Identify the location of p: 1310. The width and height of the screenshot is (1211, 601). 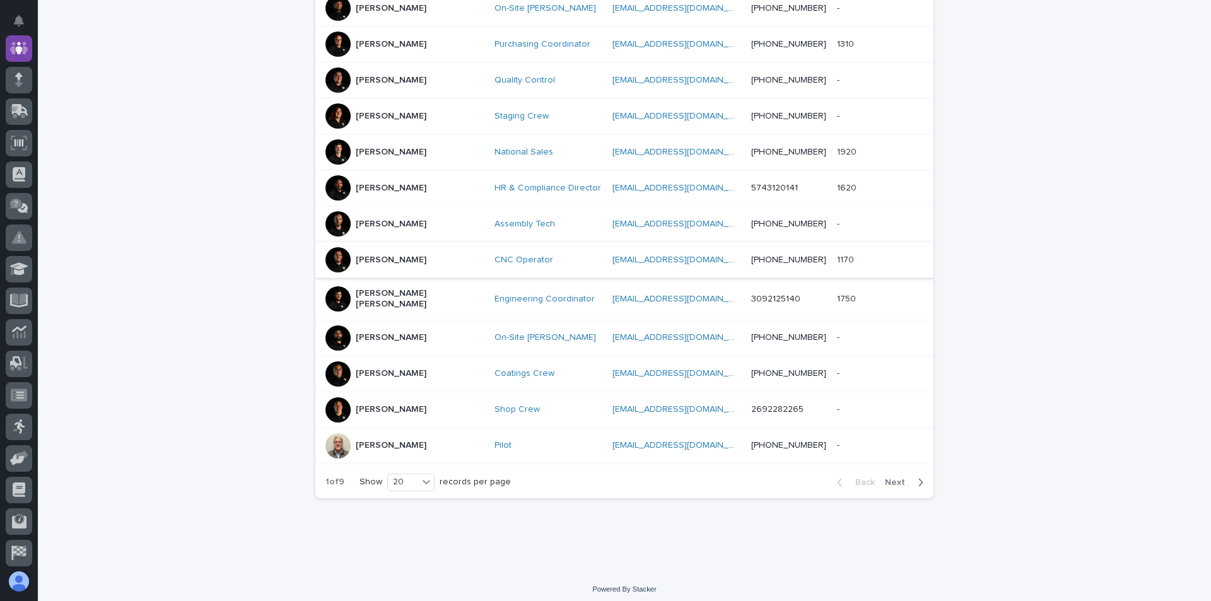
(847, 43).